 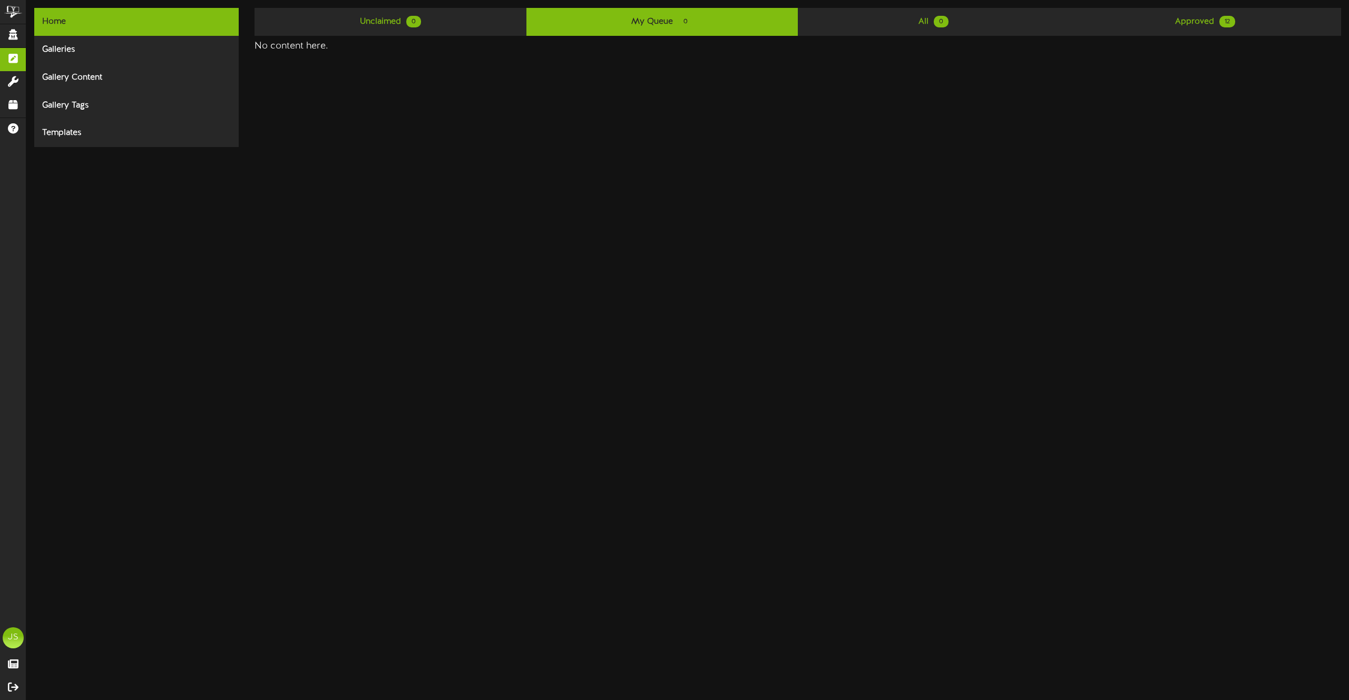 What do you see at coordinates (390, 22) in the screenshot?
I see `a: Unclaimed` at bounding box center [390, 22].